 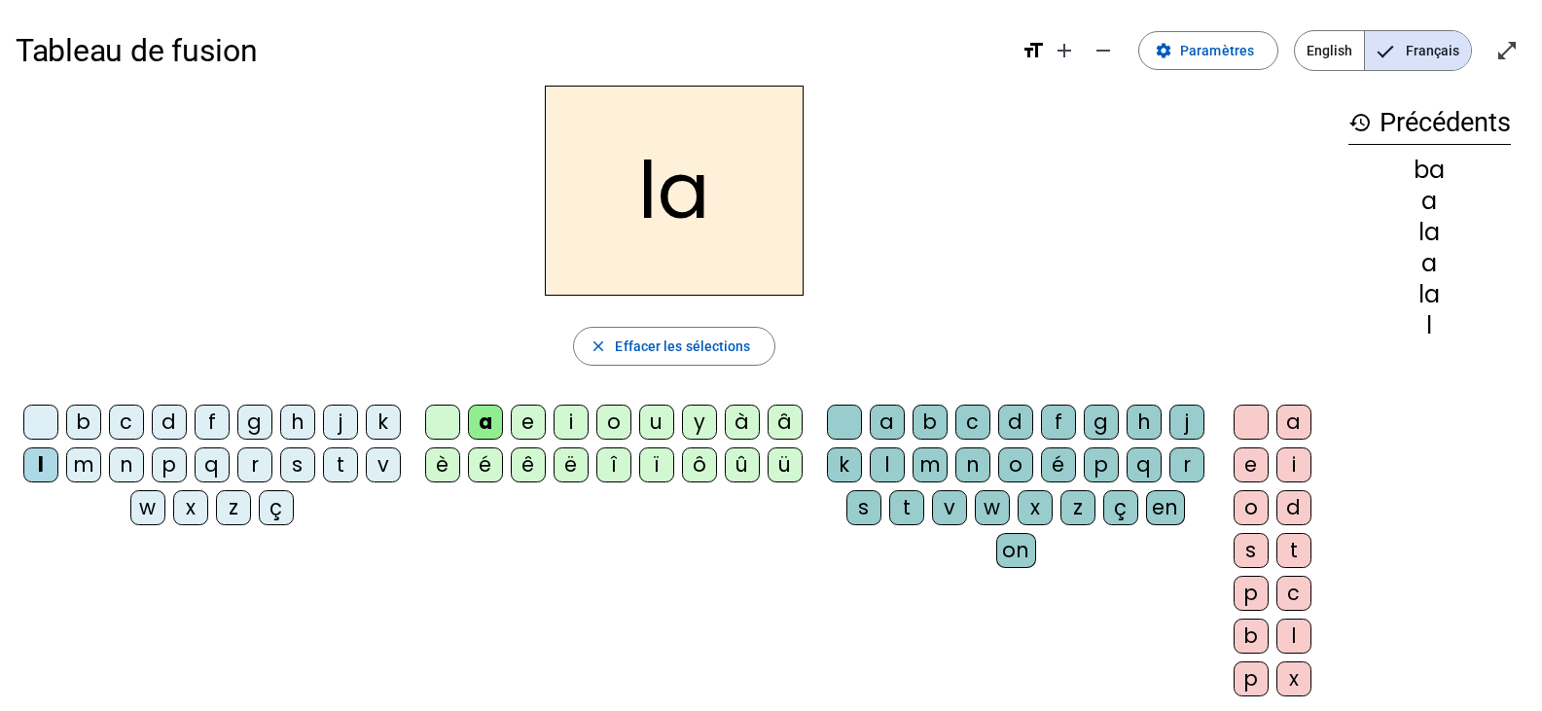 I want to click on div: ô, so click(x=700, y=465).